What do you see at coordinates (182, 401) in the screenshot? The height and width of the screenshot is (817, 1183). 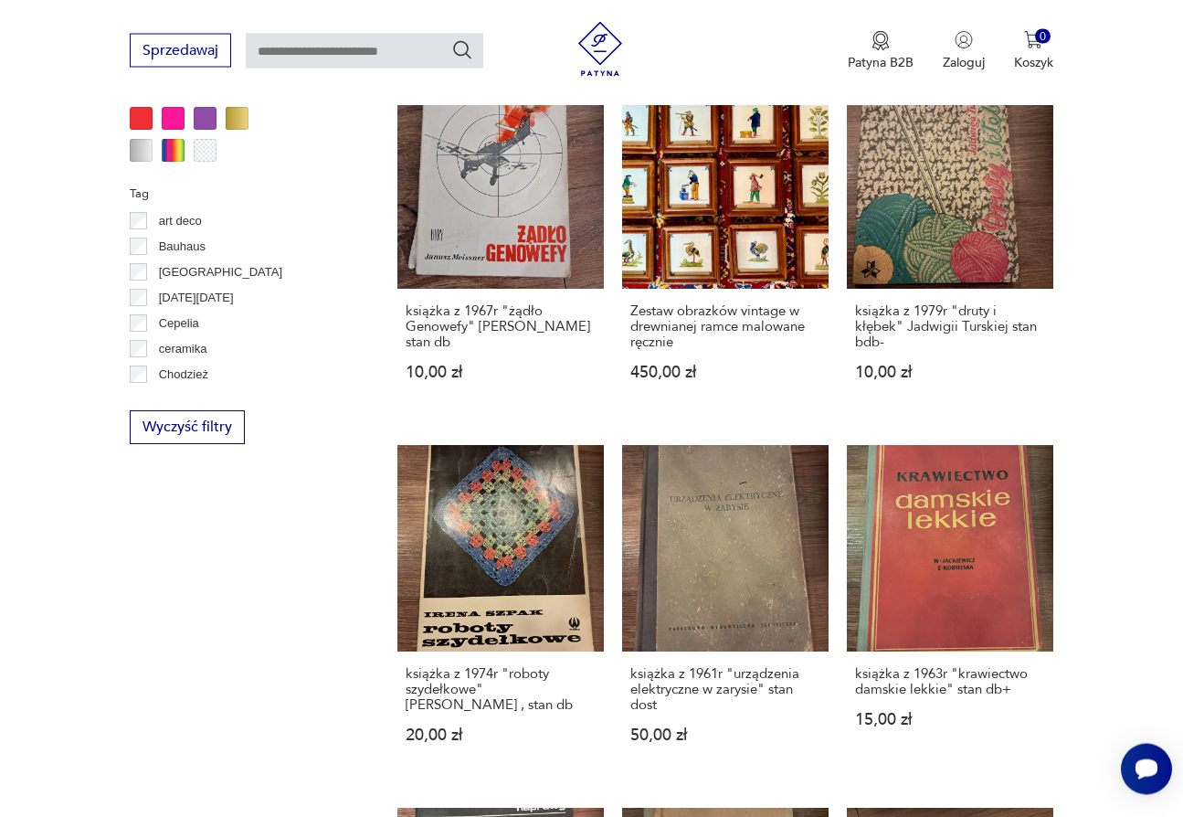 I see `p: Ćmielów` at bounding box center [182, 401].